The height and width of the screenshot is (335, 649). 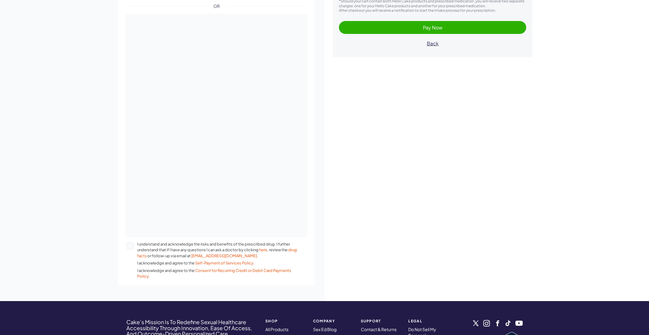 I want to click on a: Self-Payment of Services Policy, so click(x=224, y=263).